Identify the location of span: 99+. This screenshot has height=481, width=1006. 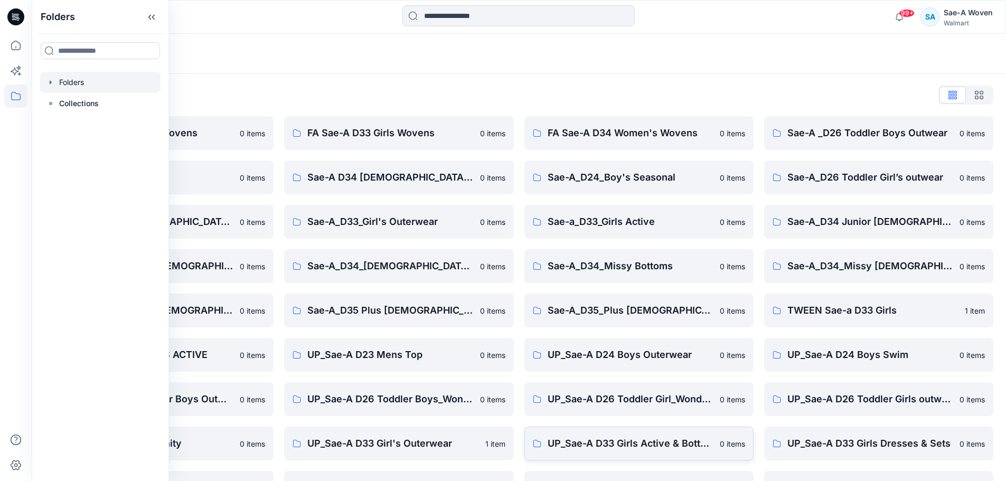
(906, 13).